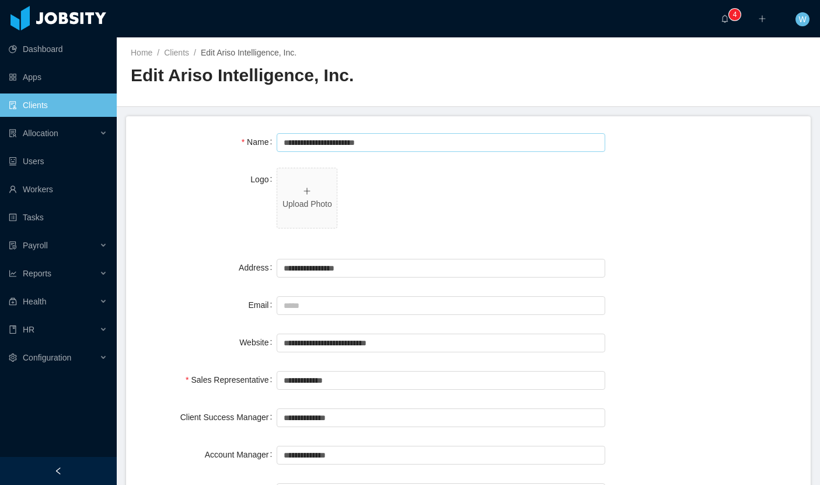 The width and height of the screenshot is (820, 485). What do you see at coordinates (241, 454) in the screenshot?
I see `label: Account Manager` at bounding box center [241, 454].